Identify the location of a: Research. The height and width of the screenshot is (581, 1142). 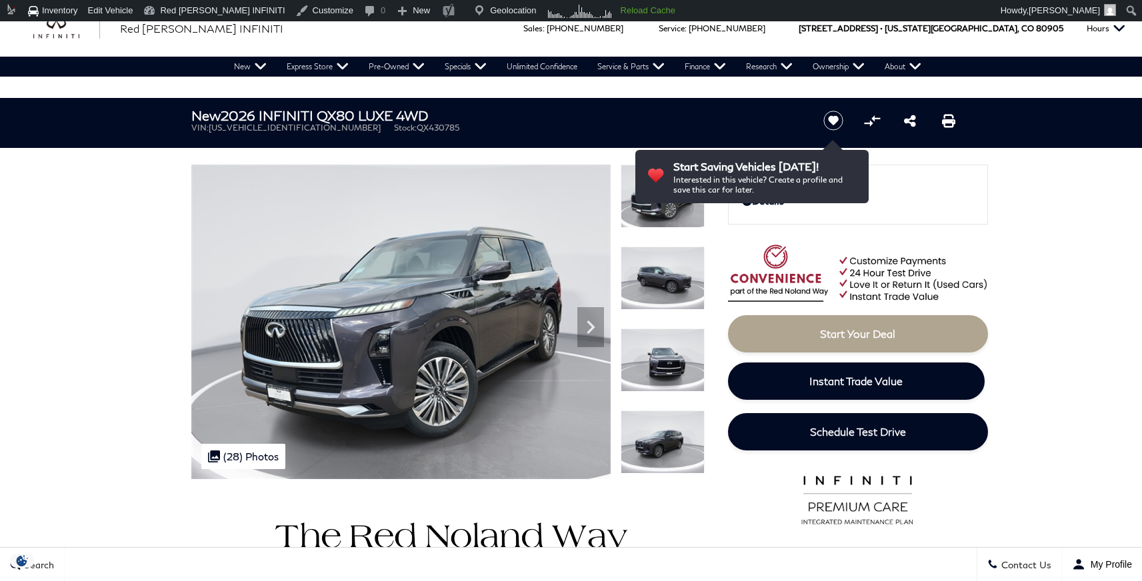
(769, 67).